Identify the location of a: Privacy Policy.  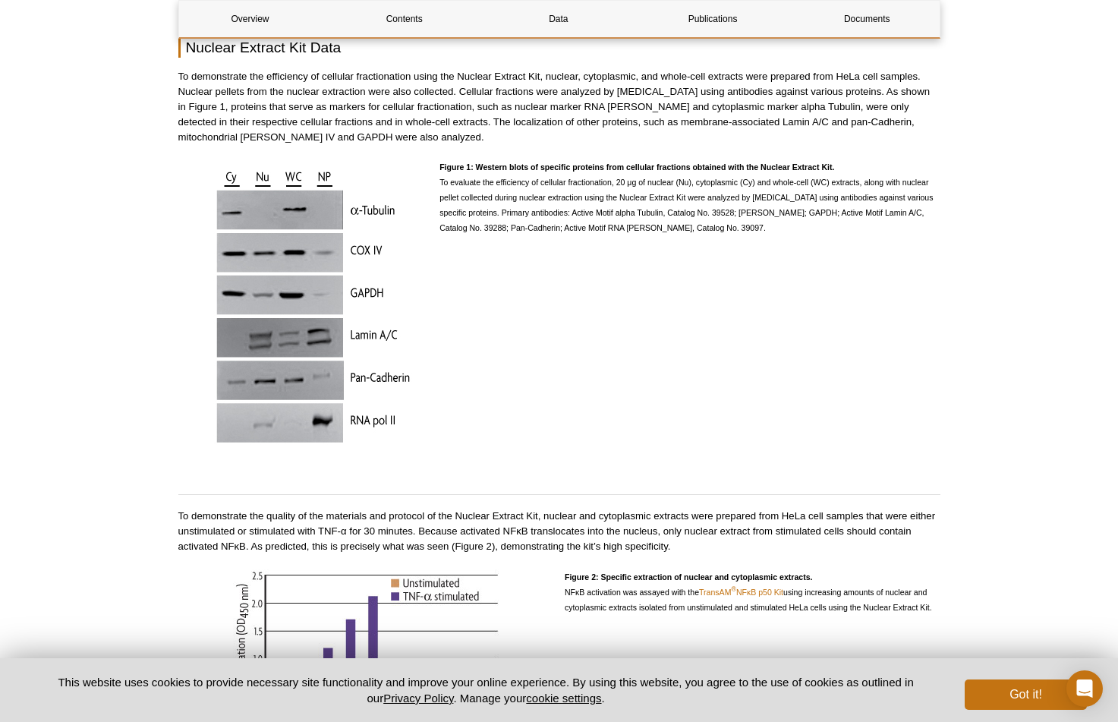
(418, 697).